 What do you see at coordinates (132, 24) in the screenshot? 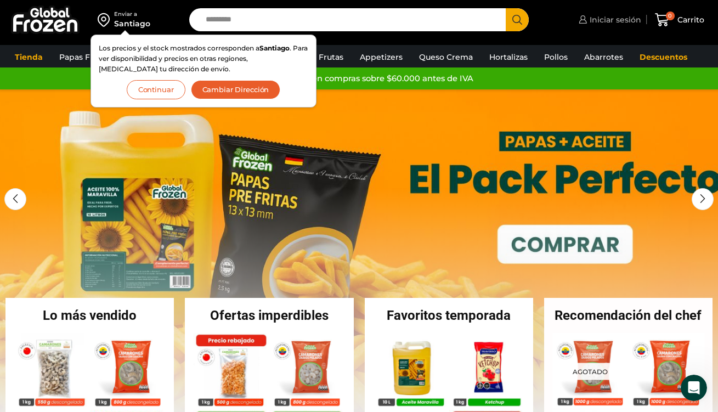
I see `div: Santiago` at bounding box center [132, 24].